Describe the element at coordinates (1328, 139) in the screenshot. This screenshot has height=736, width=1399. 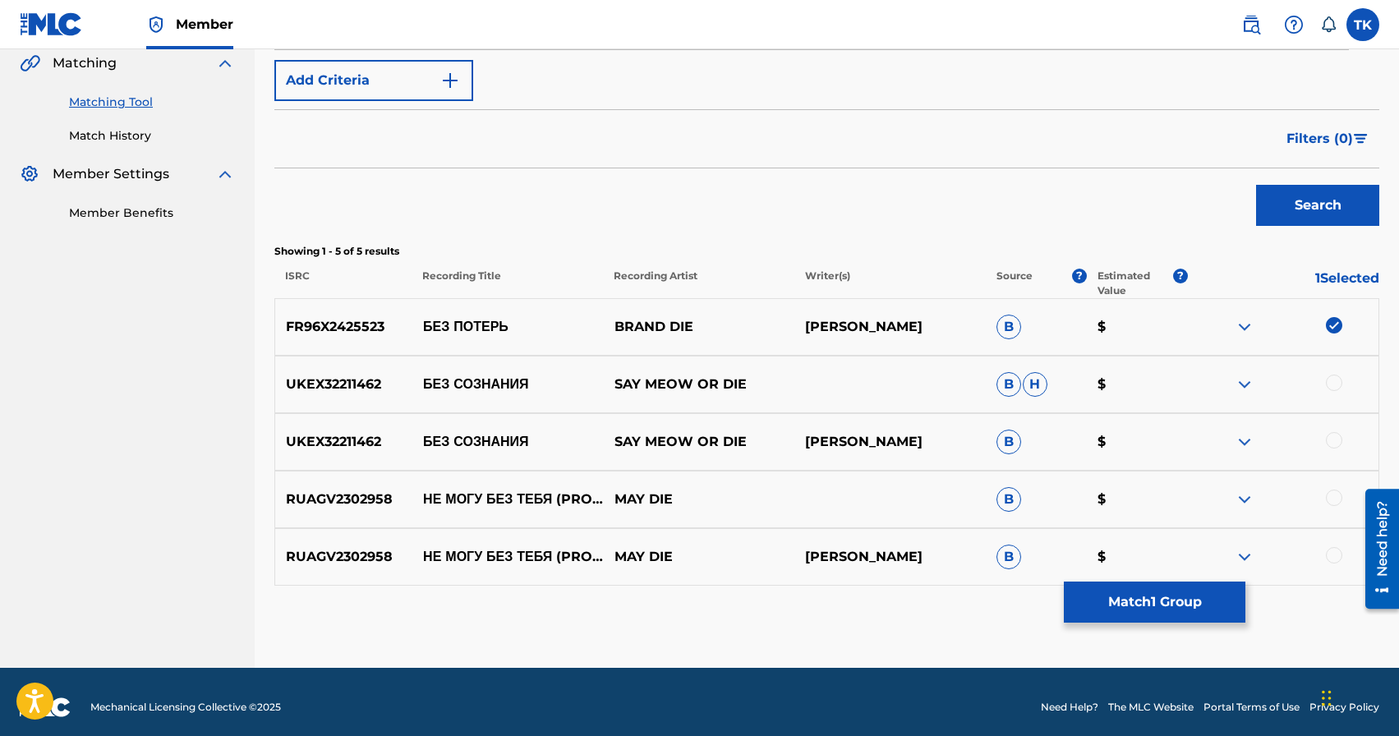
I see `button: Filters (0)` at that location.